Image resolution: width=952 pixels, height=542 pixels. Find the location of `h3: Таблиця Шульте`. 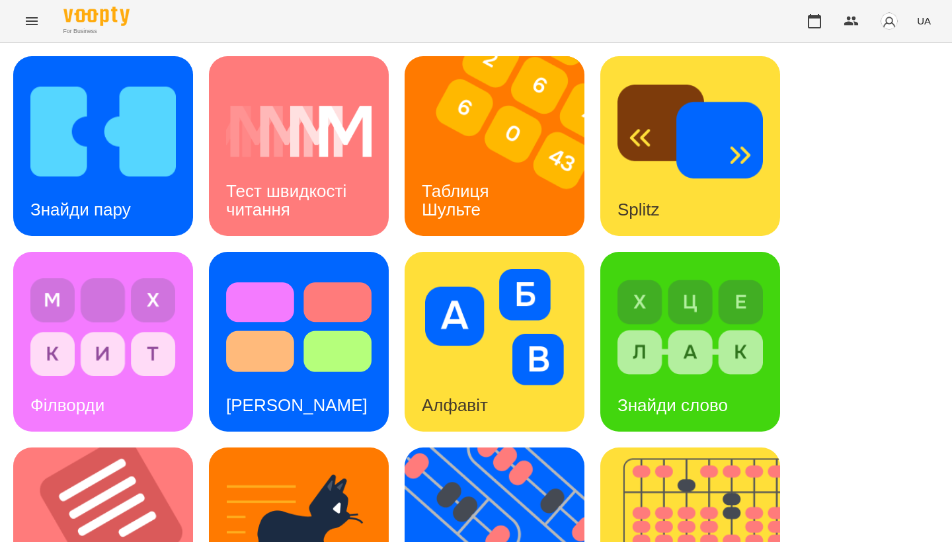

h3: Таблиця Шульте is located at coordinates (458, 200).